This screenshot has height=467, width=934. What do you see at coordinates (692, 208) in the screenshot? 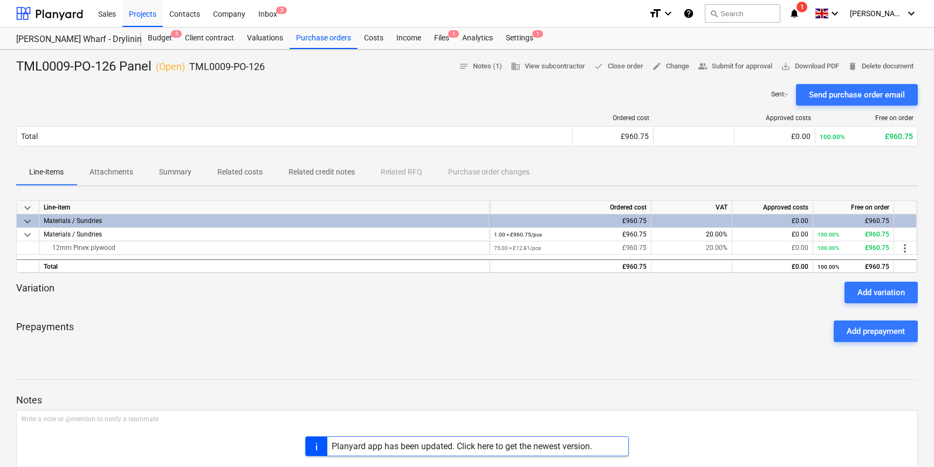
I see `div: VAT` at bounding box center [692, 208].